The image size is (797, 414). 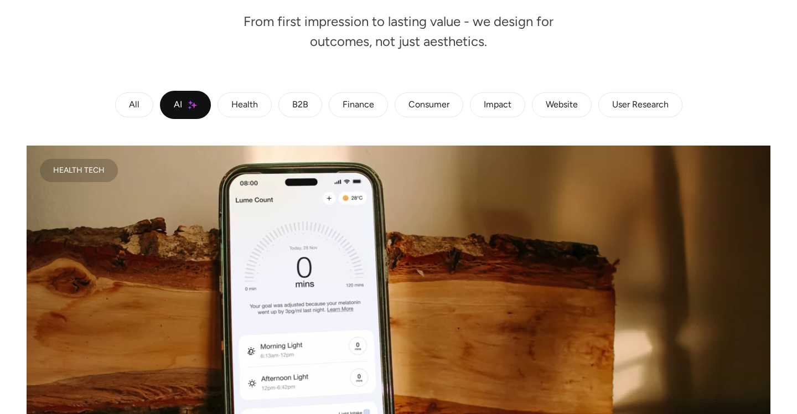 I want to click on div: All, so click(x=134, y=105).